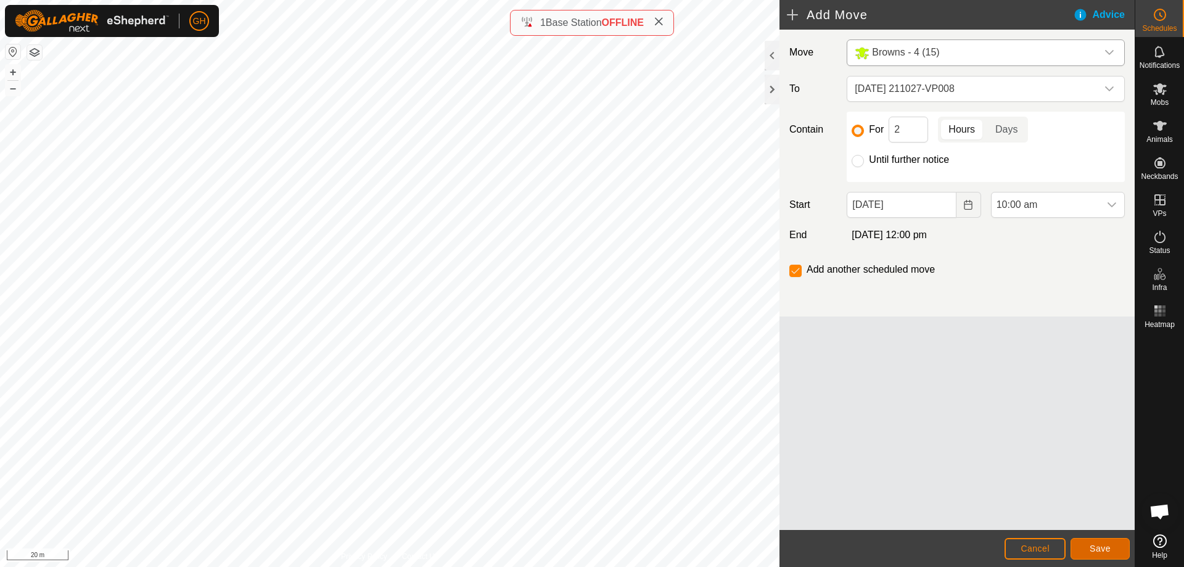 The height and width of the screenshot is (567, 1184). What do you see at coordinates (1104, 15) in the screenshot?
I see `div: Advice` at bounding box center [1104, 15].